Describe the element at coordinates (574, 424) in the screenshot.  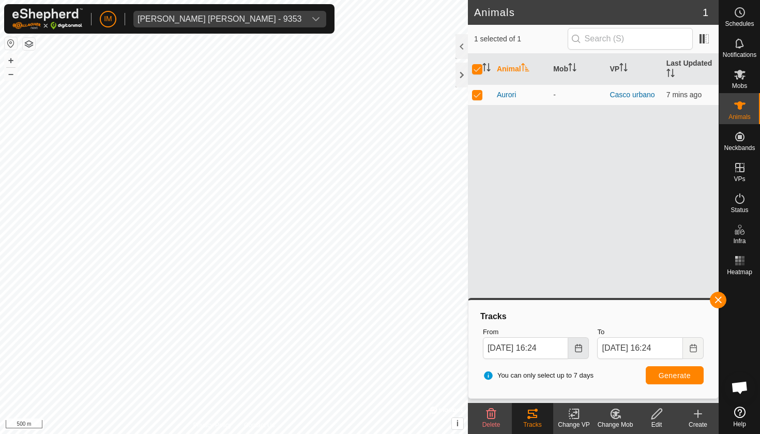
I see `div: Change VP` at that location.